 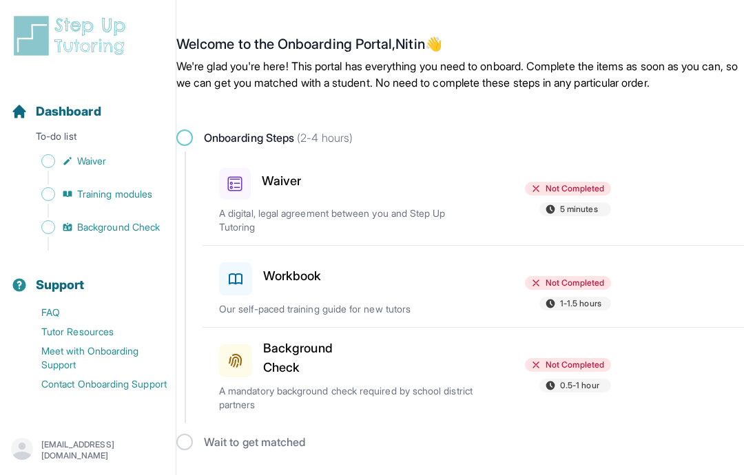 What do you see at coordinates (304, 358) in the screenshot?
I see `h3: Background Check` at bounding box center [304, 358].